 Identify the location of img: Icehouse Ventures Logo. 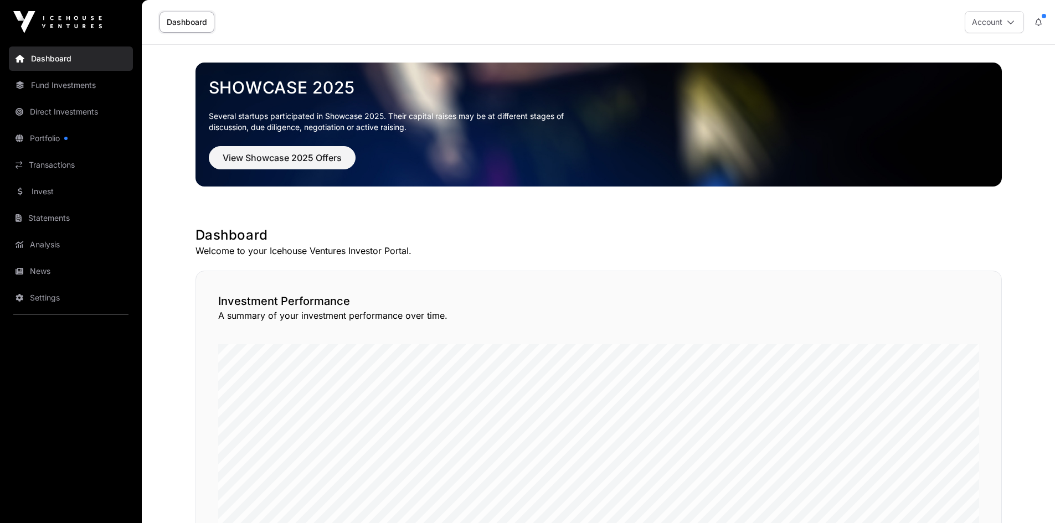
(58, 22).